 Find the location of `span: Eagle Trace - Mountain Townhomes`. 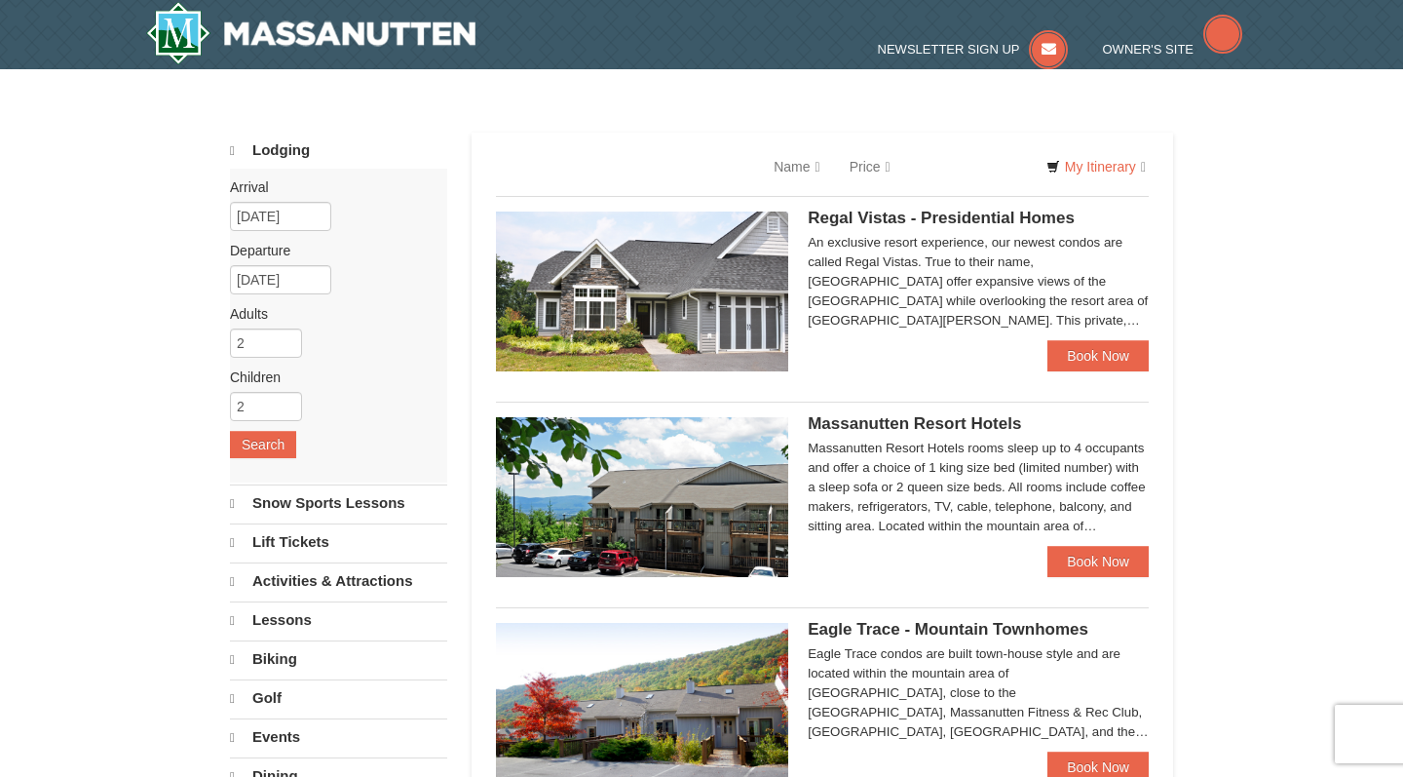

span: Eagle Trace - Mountain Townhomes is located at coordinates (948, 629).